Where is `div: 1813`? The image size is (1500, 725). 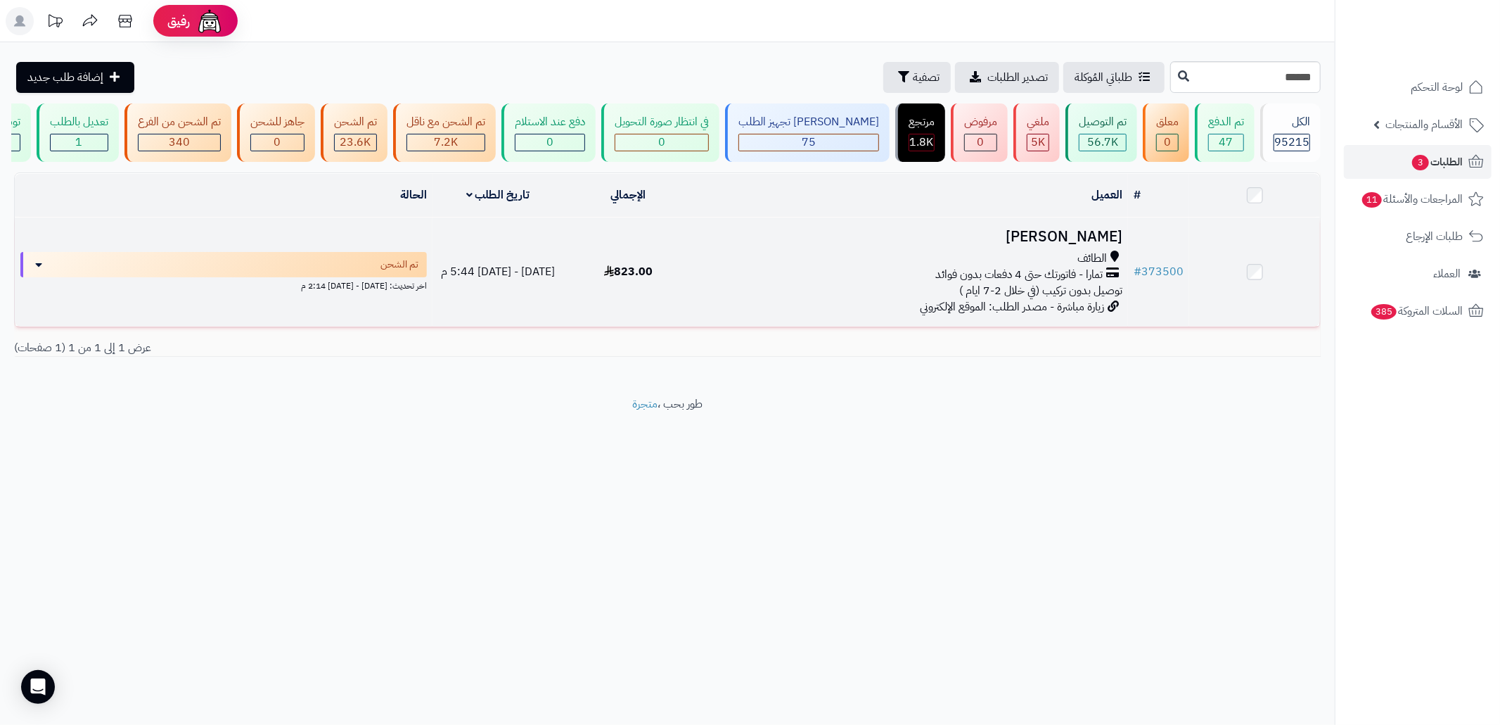
div: 1813 is located at coordinates (921, 142).